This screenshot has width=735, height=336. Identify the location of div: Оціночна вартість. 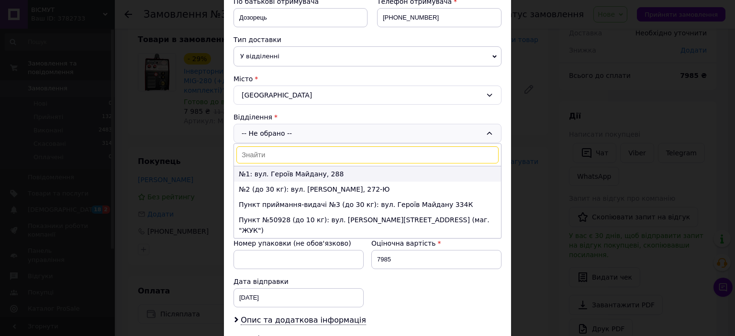
(436, 244).